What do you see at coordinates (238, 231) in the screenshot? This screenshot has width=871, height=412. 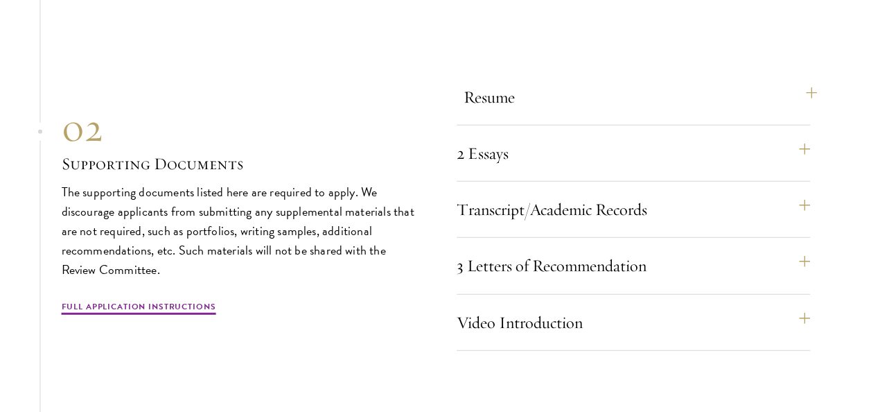 I see `p: The supporting documents listed here are required to apply. We discourage applicants from submitt...` at bounding box center [238, 231].